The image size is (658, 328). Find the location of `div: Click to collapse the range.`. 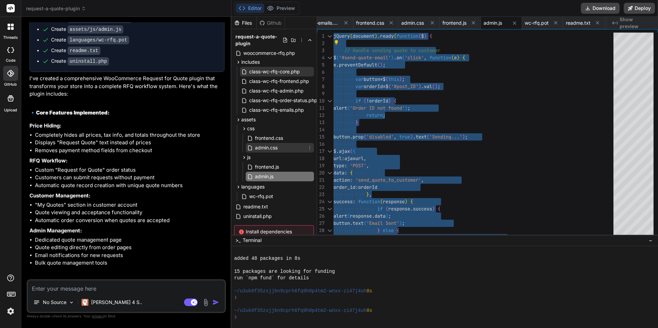

div: Click to collapse the range. is located at coordinates (330, 101).